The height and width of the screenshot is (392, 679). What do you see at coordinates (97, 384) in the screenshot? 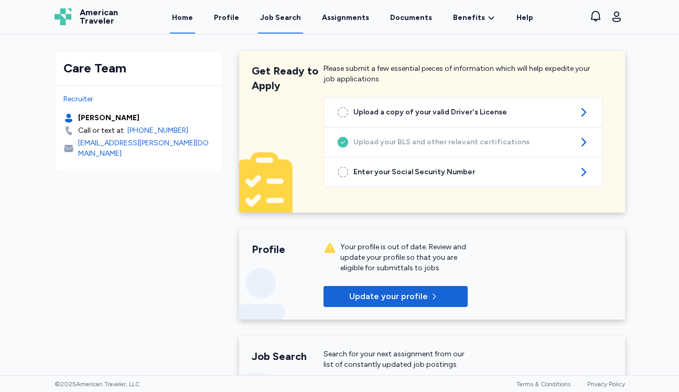
I see `span: © 2025 American Traveler, LLC` at bounding box center [97, 384].